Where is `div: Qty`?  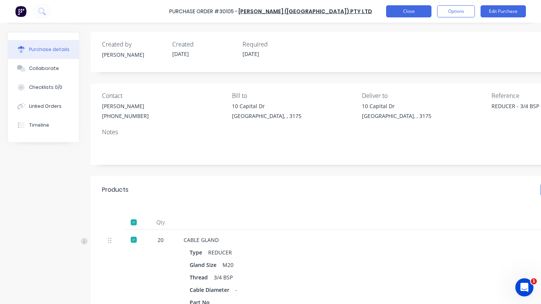
div: Qty is located at coordinates (160, 222).